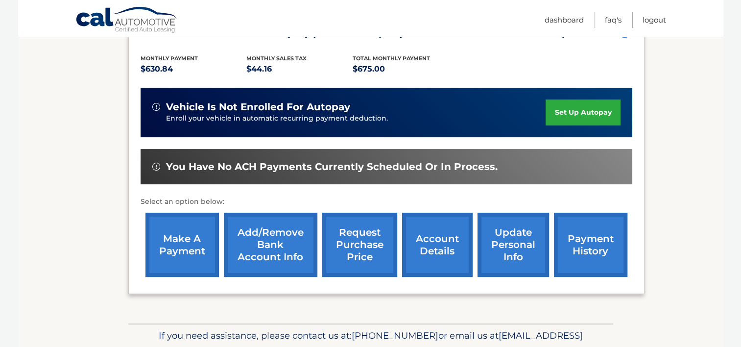 The width and height of the screenshot is (741, 347). Describe the element at coordinates (391, 58) in the screenshot. I see `span: Total Monthly Payment` at that location.